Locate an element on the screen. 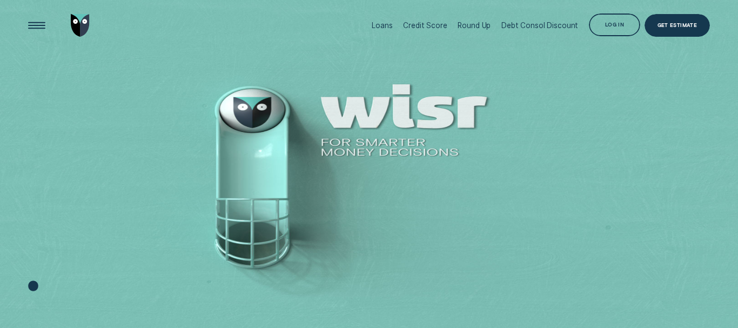 The image size is (738, 328). button: Log in is located at coordinates (614, 25).